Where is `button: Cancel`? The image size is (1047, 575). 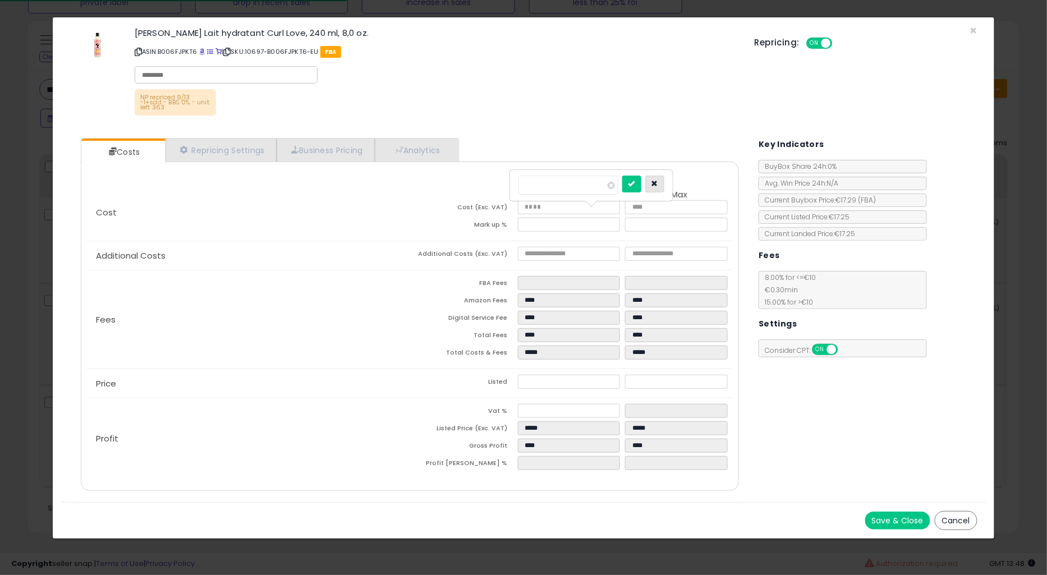 button: Cancel is located at coordinates (956, 521).